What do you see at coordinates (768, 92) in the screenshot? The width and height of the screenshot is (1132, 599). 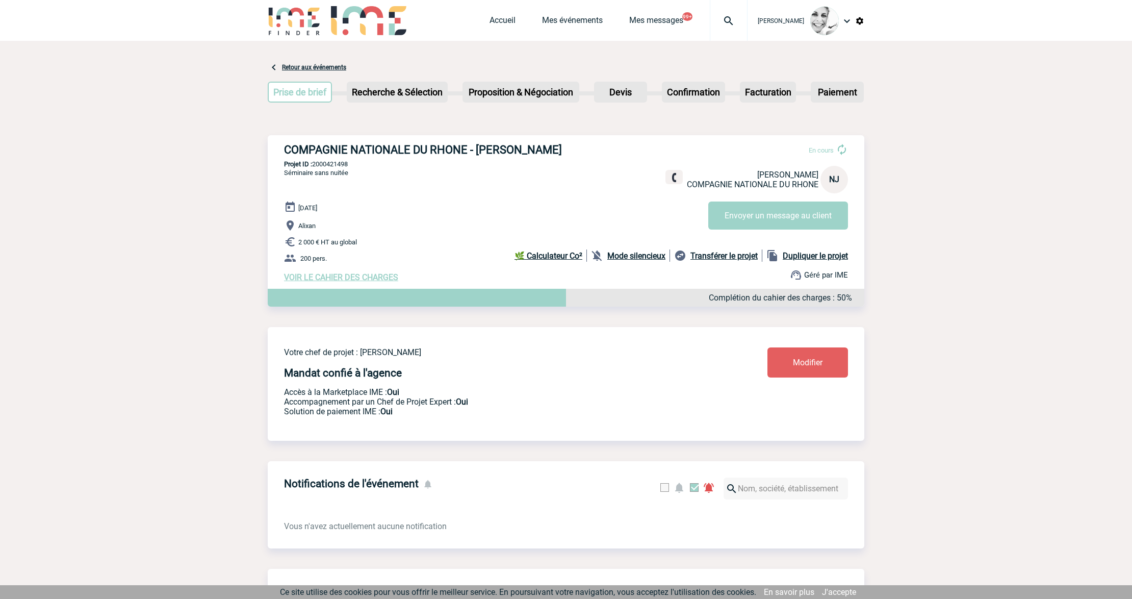 I see `p: Facturation` at bounding box center [768, 92].